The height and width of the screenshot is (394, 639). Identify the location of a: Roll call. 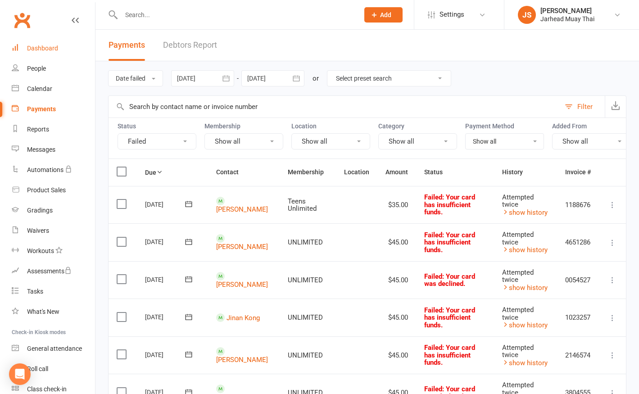
(53, 369).